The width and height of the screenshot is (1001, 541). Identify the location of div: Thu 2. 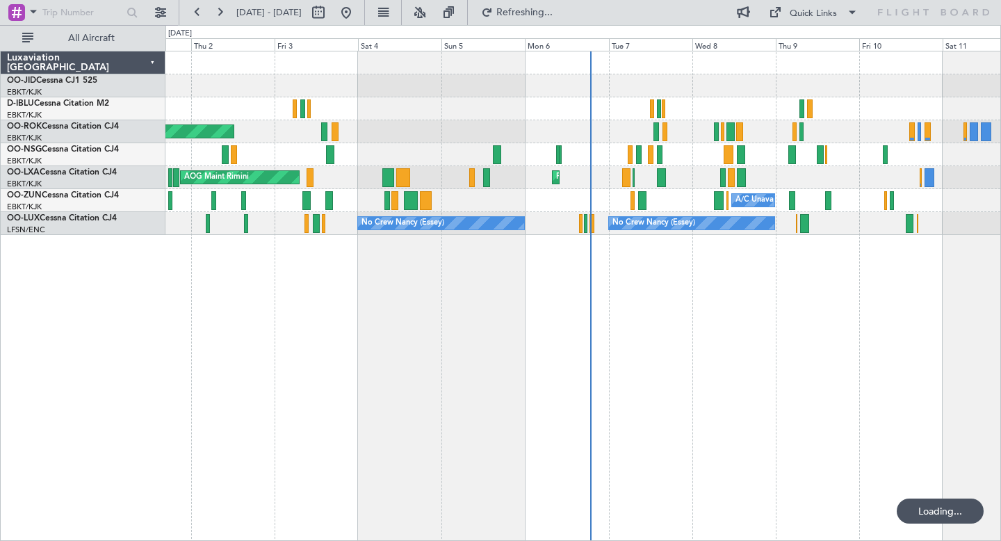
(233, 44).